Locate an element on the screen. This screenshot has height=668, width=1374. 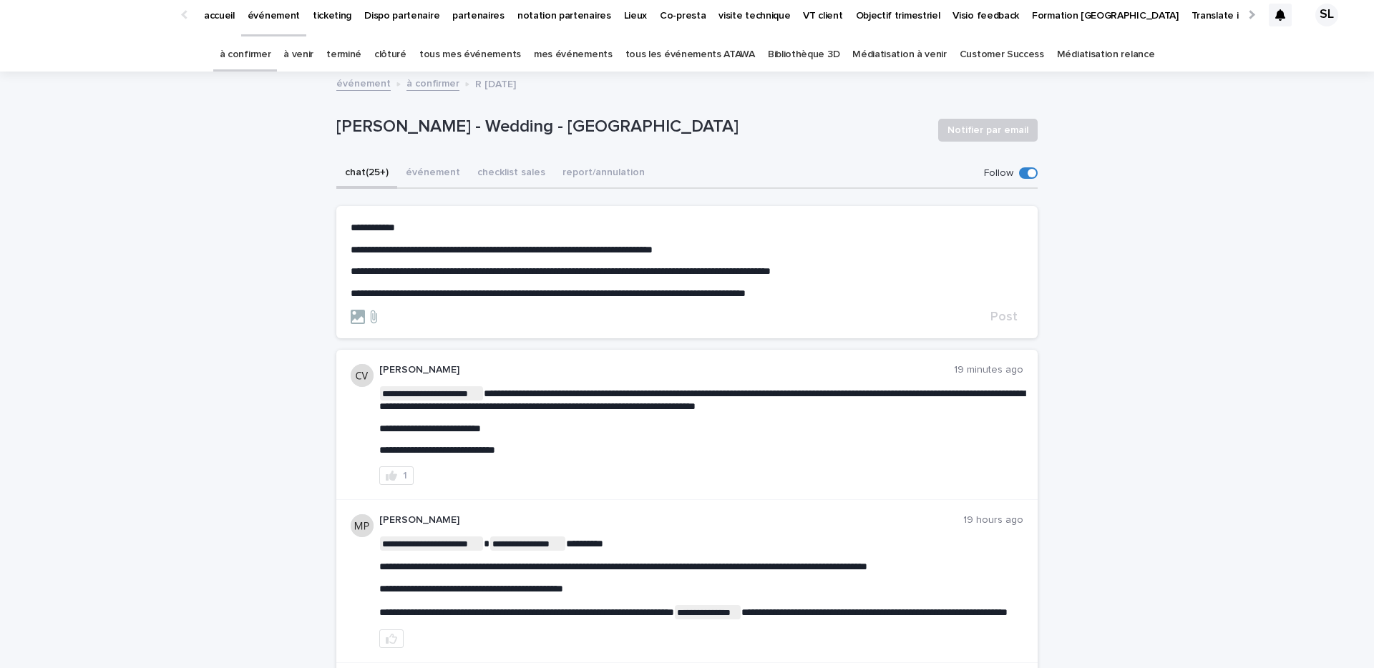
button: chat (25+) is located at coordinates (366, 174).